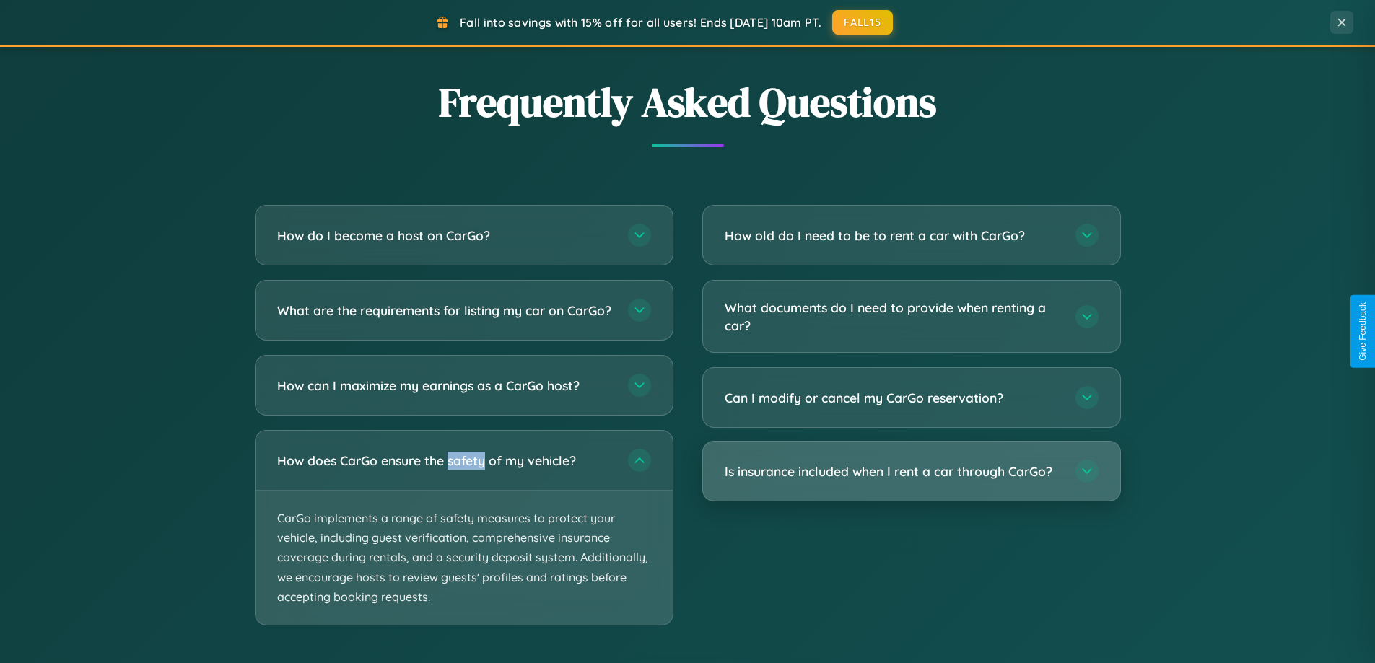 The height and width of the screenshot is (663, 1375). I want to click on h3: How can I maximize my earnings as a CarGo host?, so click(445, 386).